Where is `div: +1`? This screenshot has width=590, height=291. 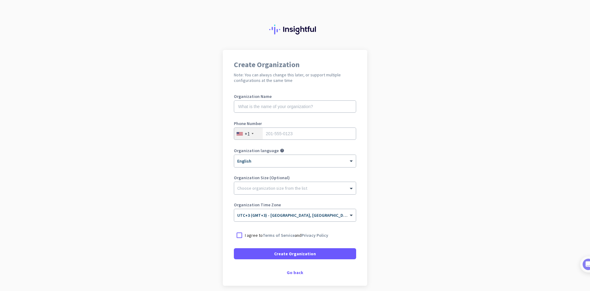
div: +1 is located at coordinates (247, 133).